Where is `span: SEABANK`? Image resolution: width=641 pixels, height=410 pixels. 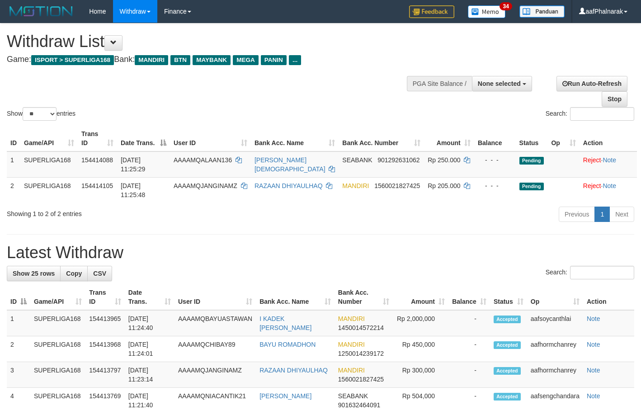
span: SEABANK is located at coordinates (357, 160).